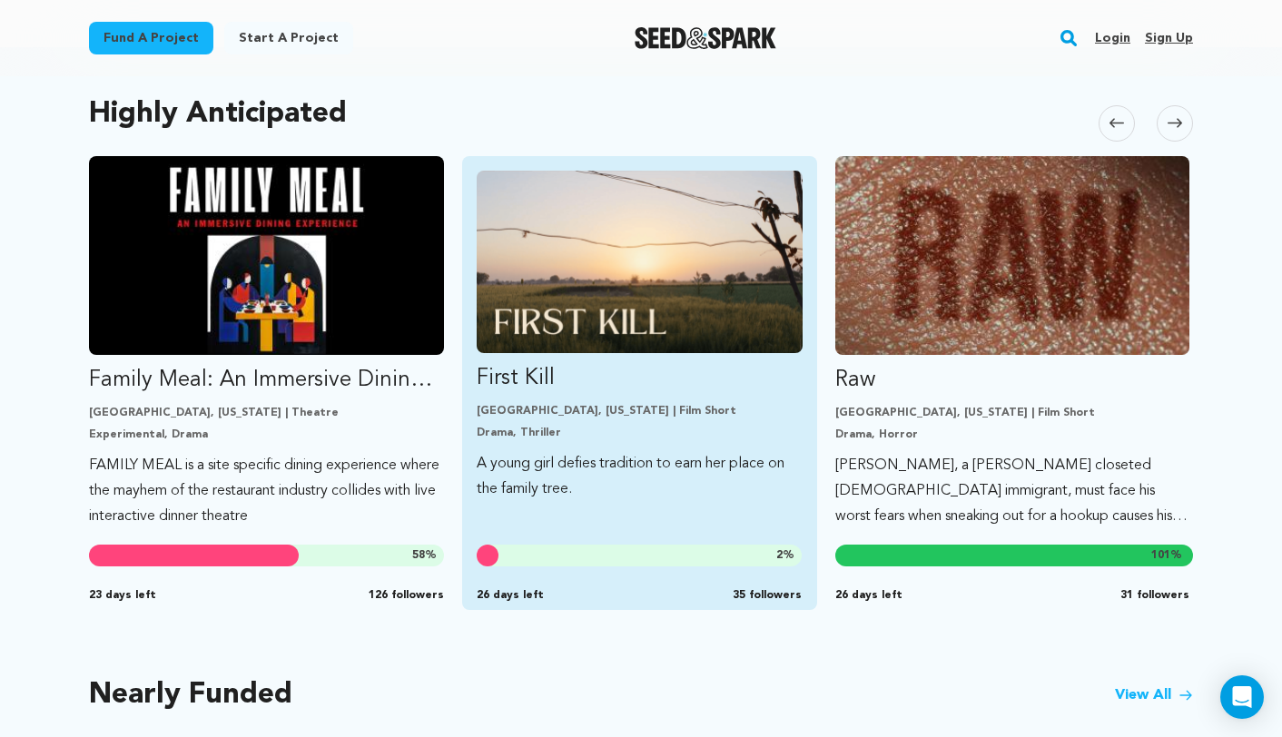  What do you see at coordinates (1012, 342) in the screenshot?
I see `a: Fund Raw` at bounding box center [1012, 342].